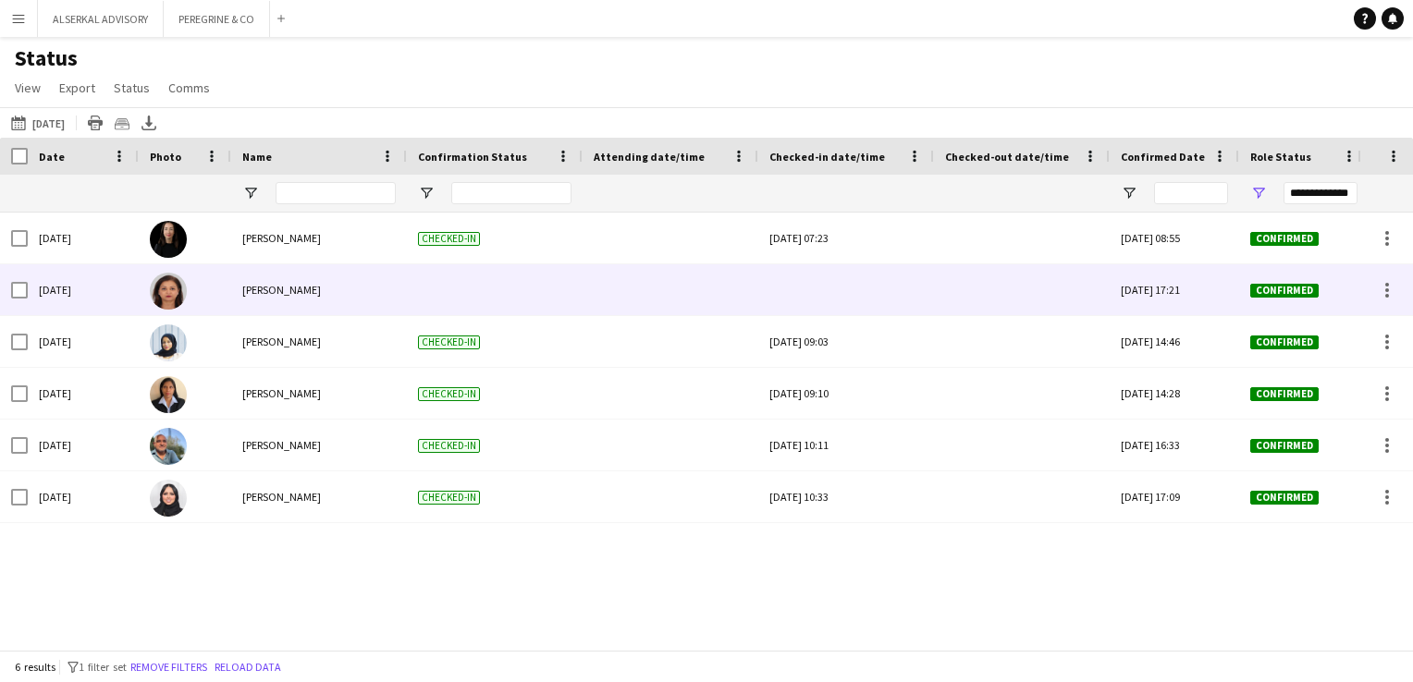 This screenshot has height=682, width=1413. I want to click on span: Role Status, so click(1281, 156).